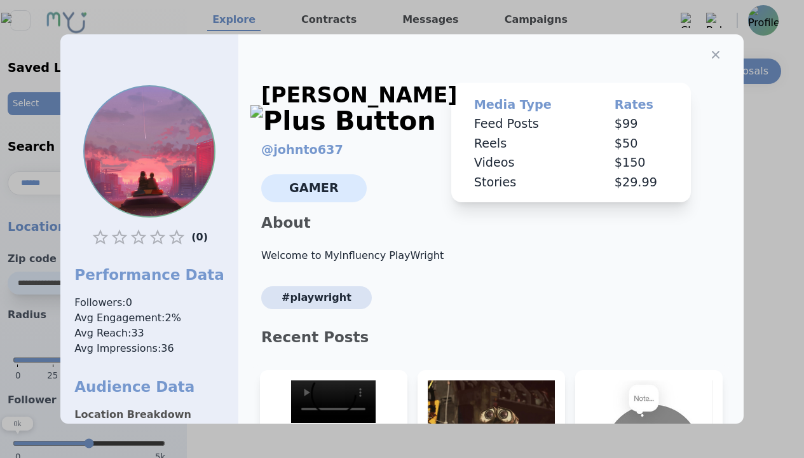  What do you see at coordinates (314, 188) in the screenshot?
I see `span: Gamer` at bounding box center [314, 188].